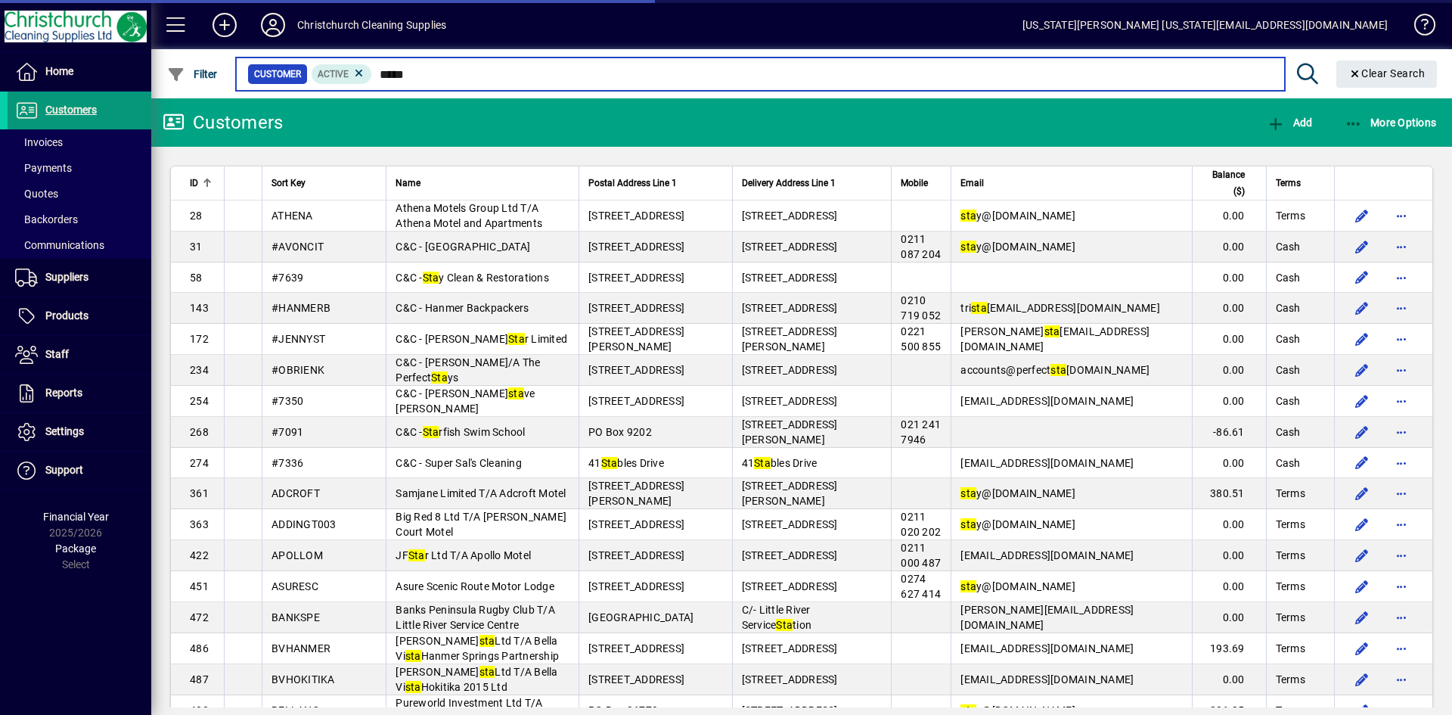 The height and width of the screenshot is (715, 1452). I want to click on span: JF r Ltd T/A Apollo Motel, so click(463, 555).